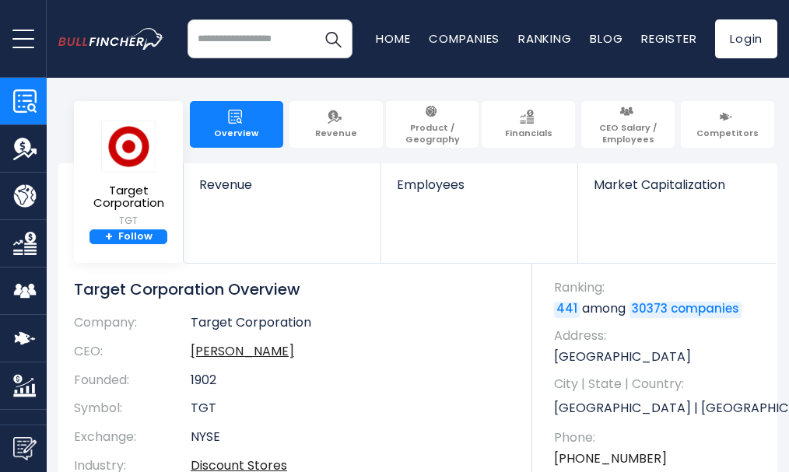 Image resolution: width=789 pixels, height=472 pixels. I want to click on a: +Follow, so click(128, 237).